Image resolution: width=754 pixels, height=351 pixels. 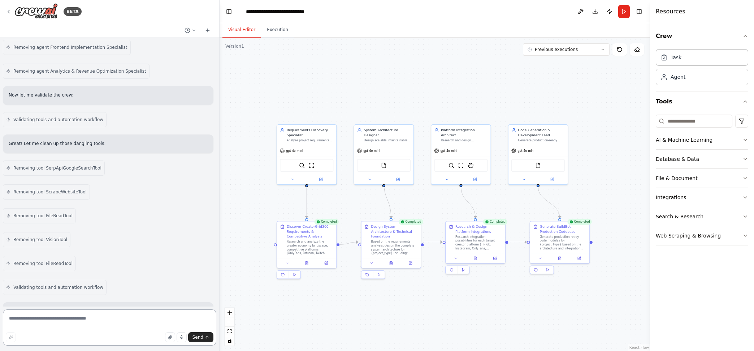 I want to click on button: AI & Machine Learning, so click(x=702, y=140).